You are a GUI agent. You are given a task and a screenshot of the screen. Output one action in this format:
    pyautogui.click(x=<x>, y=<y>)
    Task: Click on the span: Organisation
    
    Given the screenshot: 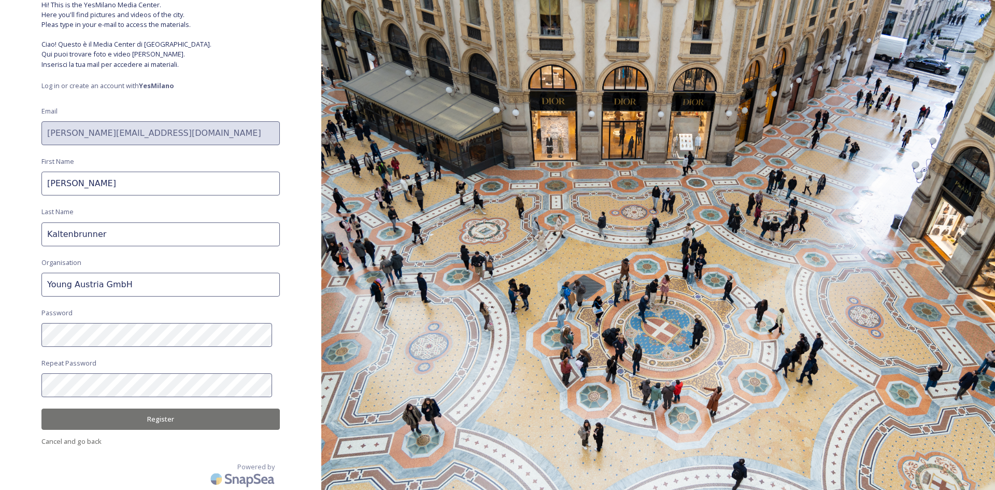 What is the action you would take?
    pyautogui.click(x=61, y=262)
    